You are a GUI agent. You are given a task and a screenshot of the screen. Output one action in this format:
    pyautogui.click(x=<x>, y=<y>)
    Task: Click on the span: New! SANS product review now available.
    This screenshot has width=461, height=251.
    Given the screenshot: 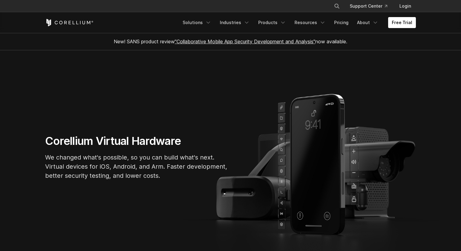 What is the action you would take?
    pyautogui.click(x=231, y=42)
    